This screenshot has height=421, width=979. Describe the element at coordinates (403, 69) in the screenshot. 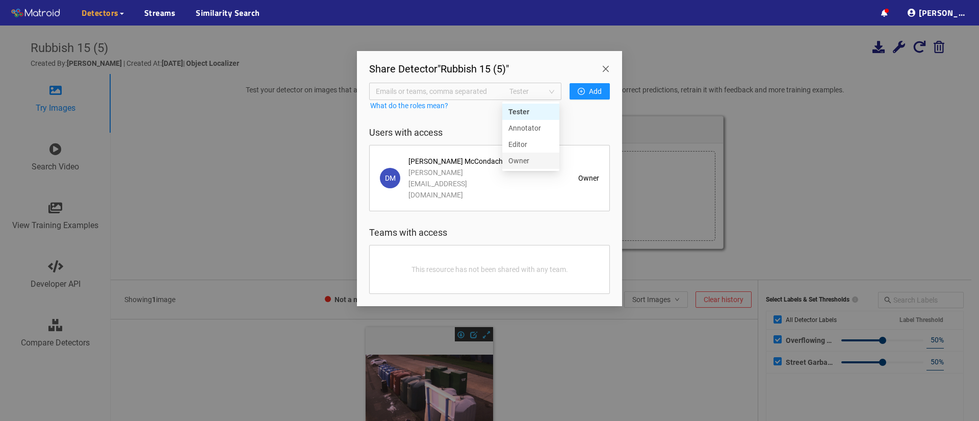

I see `span: Share Detector` at that location.